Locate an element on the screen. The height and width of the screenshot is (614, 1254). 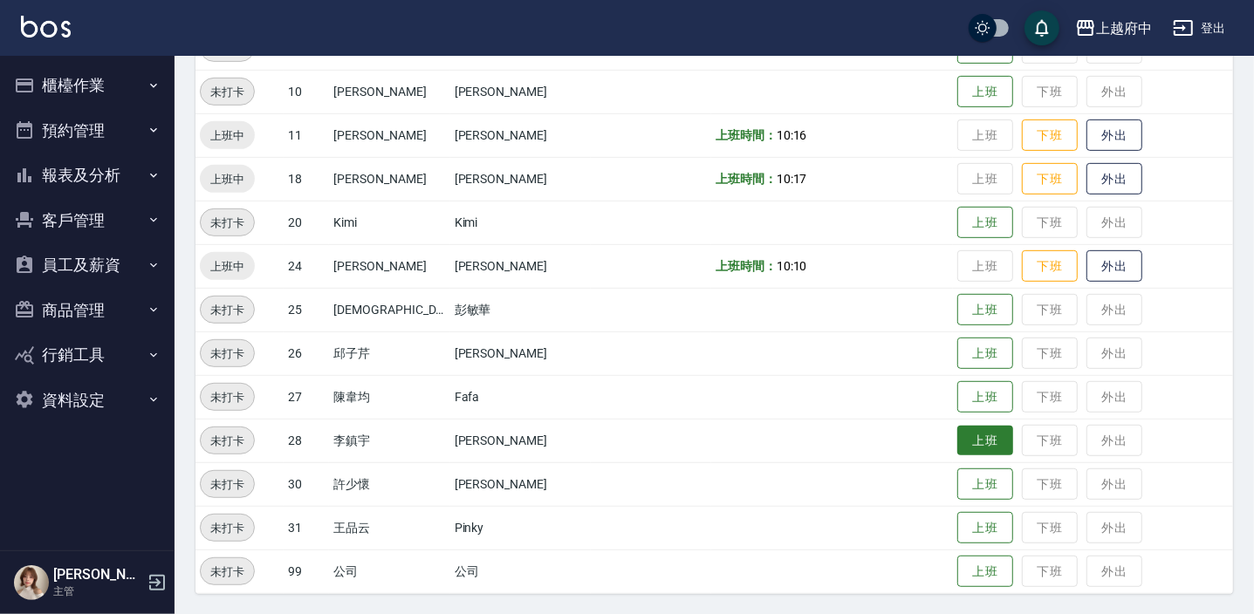
td: 許少懷 is located at coordinates (389, 484).